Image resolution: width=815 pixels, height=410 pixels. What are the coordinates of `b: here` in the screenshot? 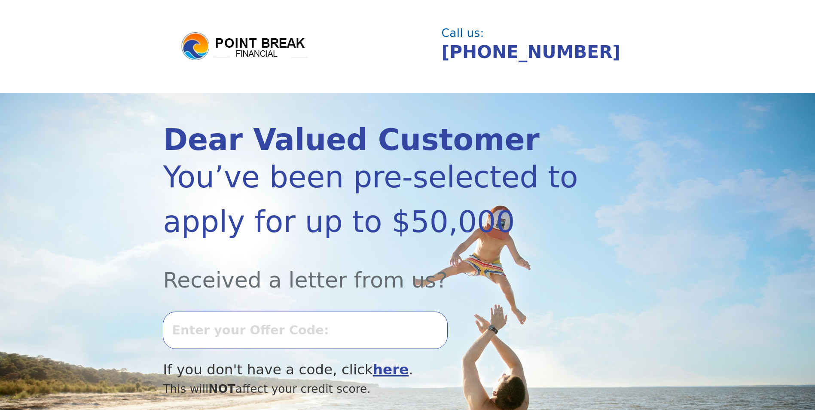 It's located at (391, 369).